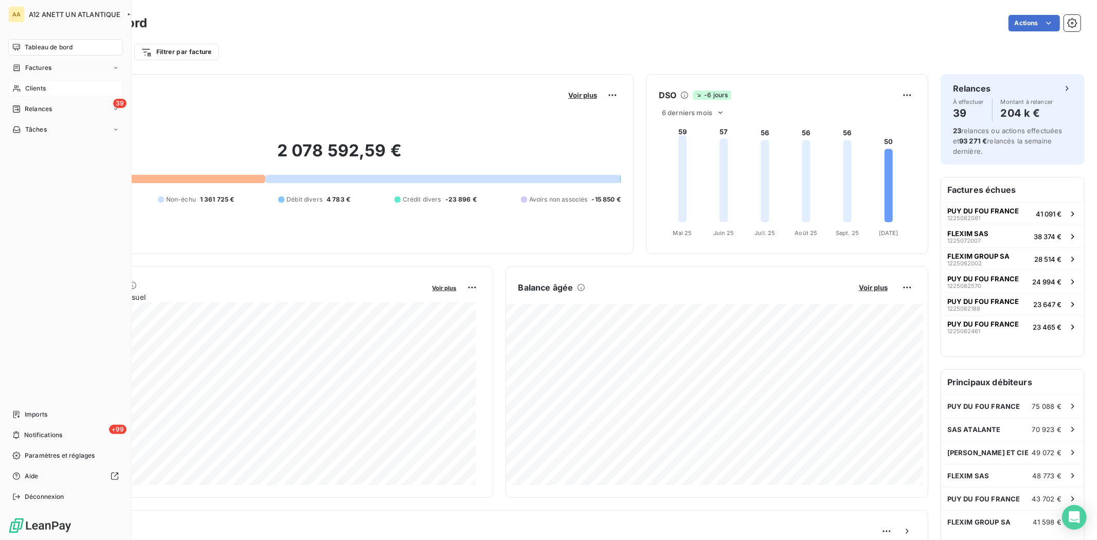  What do you see at coordinates (765, 233) in the screenshot?
I see `tspan: Juil. 25` at bounding box center [765, 233].